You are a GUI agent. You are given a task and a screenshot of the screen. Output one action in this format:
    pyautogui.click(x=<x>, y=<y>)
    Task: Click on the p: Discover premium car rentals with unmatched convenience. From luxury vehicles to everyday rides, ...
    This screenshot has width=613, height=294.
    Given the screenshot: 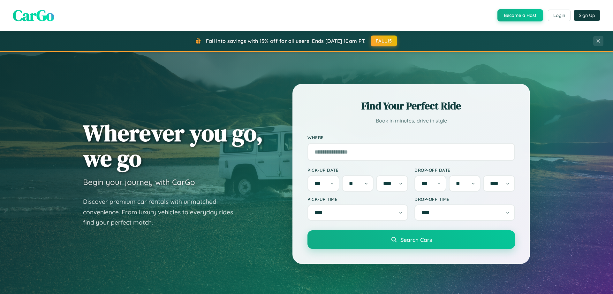 What is the action you would take?
    pyautogui.click(x=163, y=212)
    